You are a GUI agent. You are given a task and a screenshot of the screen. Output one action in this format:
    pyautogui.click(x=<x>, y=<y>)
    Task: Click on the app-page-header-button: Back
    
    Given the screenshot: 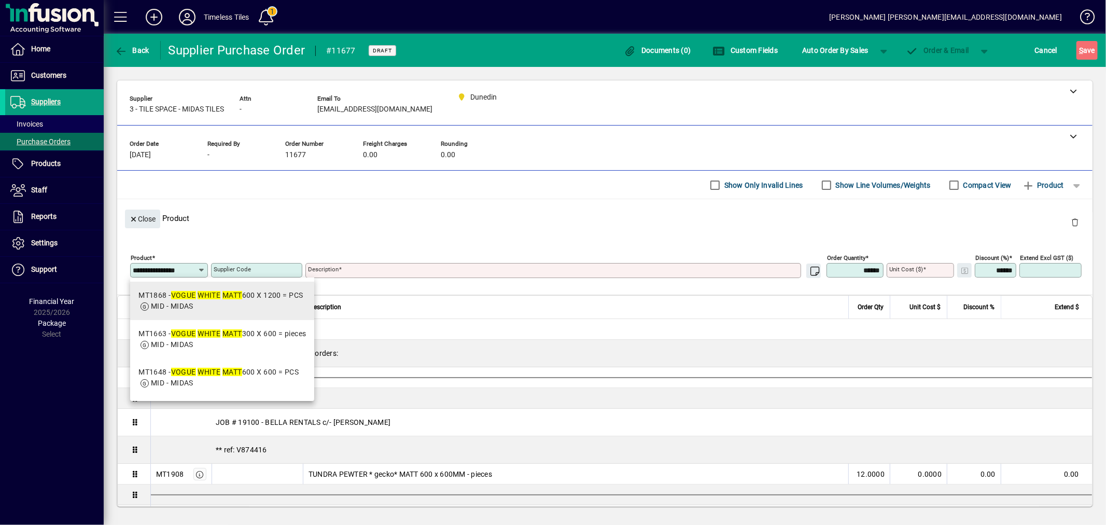 What is the action you would take?
    pyautogui.click(x=132, y=50)
    